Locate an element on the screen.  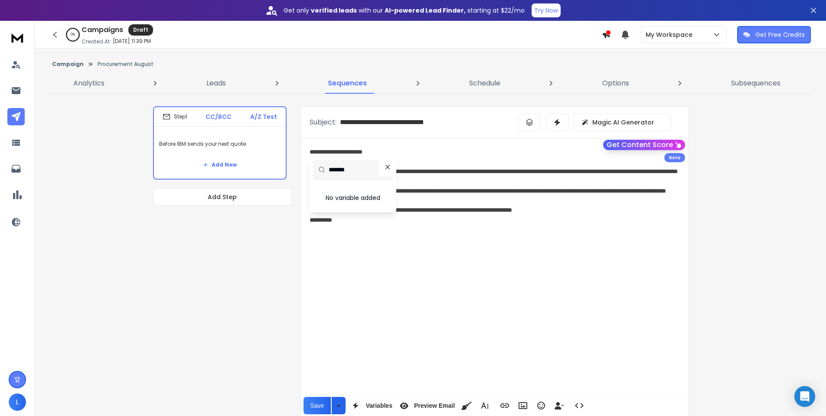
p: Procurement August is located at coordinates (125, 64).